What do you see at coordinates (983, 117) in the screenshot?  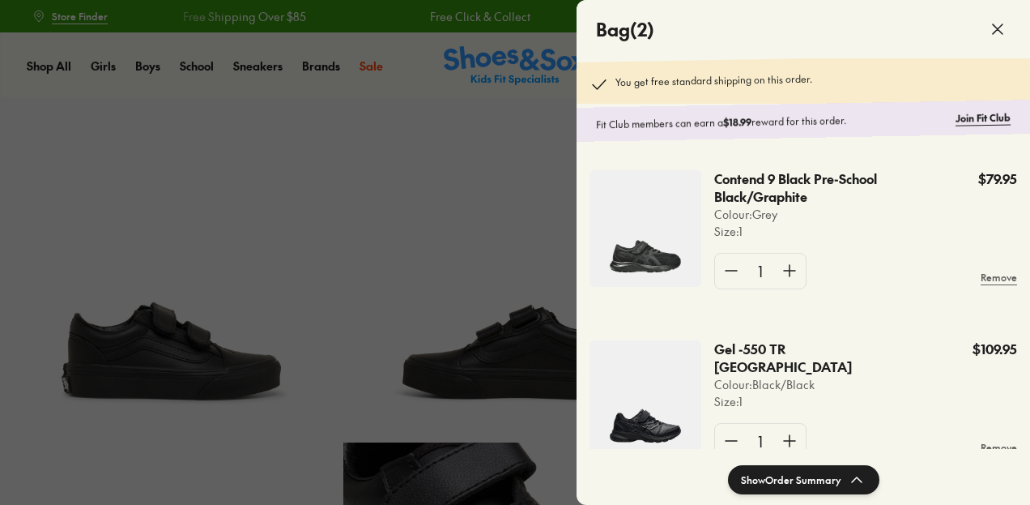 I see `a: Join Fit Club` at bounding box center [983, 117].